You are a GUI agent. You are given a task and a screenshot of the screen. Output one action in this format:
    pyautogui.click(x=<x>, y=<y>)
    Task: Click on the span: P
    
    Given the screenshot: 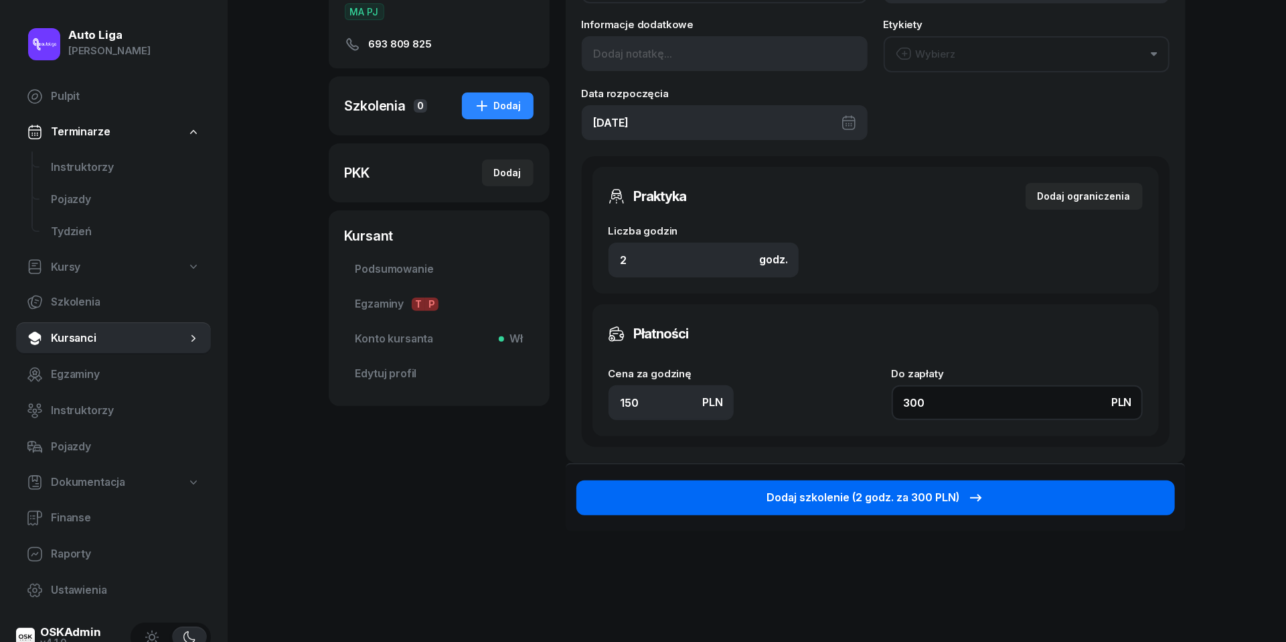 What is the action you would take?
    pyautogui.click(x=432, y=304)
    